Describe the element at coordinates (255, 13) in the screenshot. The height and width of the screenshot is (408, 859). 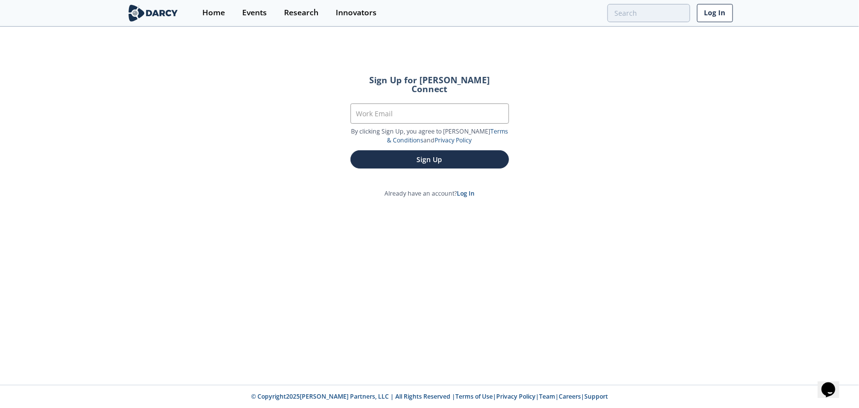
I see `div: Events` at that location.